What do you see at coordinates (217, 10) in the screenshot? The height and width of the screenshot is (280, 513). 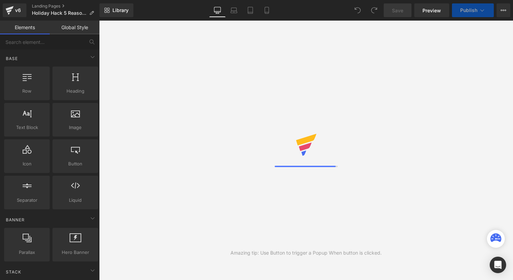 I see `a: Desktop` at bounding box center [217, 10].